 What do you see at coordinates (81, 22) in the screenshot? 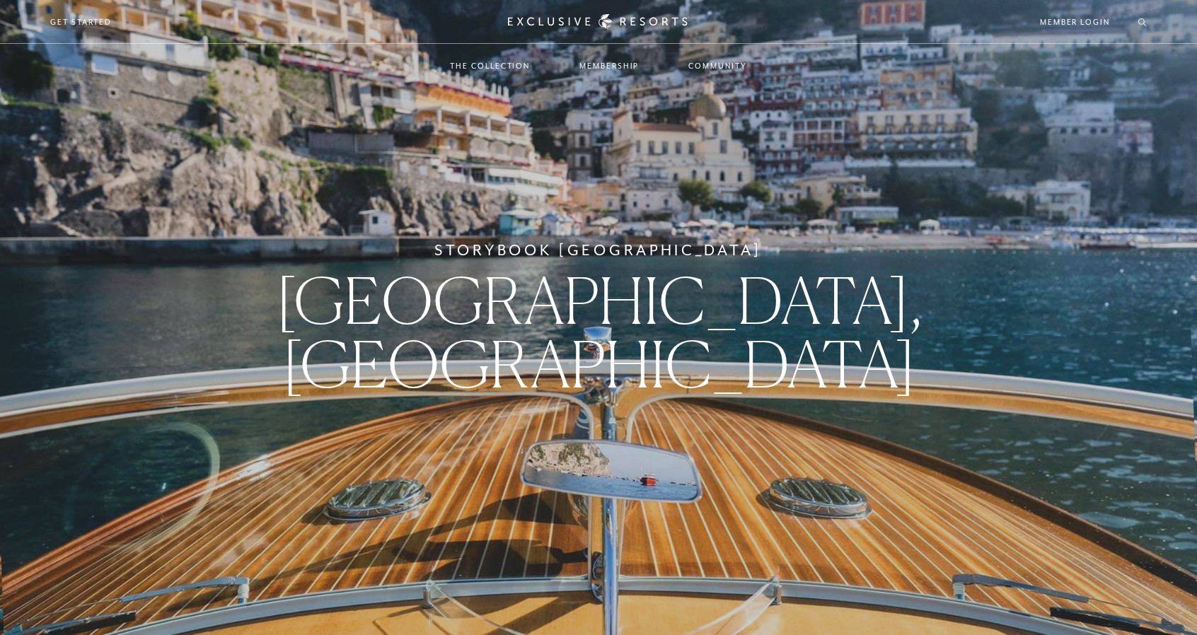
I see `a: Get Started` at bounding box center [81, 22].